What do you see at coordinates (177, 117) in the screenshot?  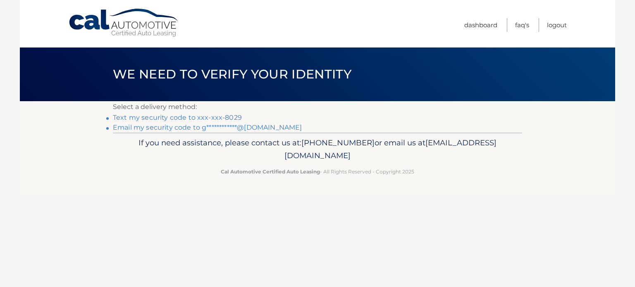 I see `a: Text my security code to xxx-xxx-8029` at bounding box center [177, 117].